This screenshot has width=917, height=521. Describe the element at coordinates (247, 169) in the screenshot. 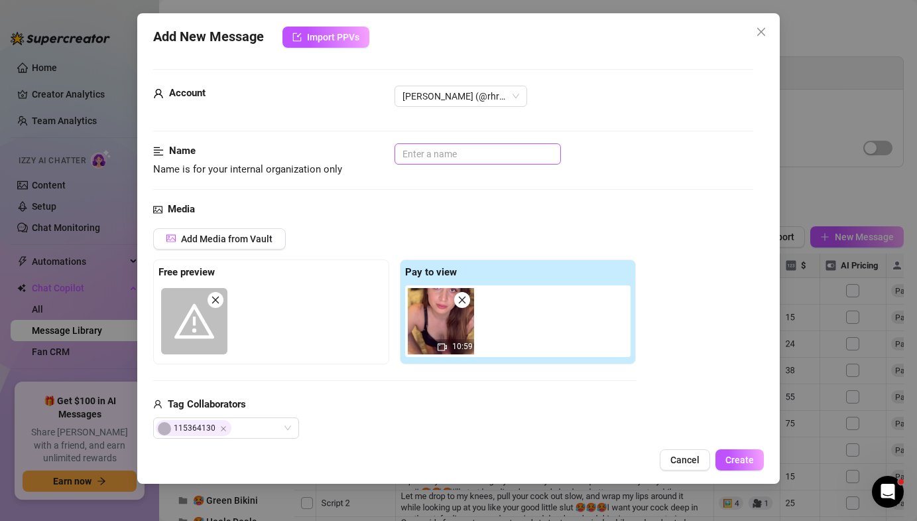

I see `span: Name is for your internal organization only` at that location.